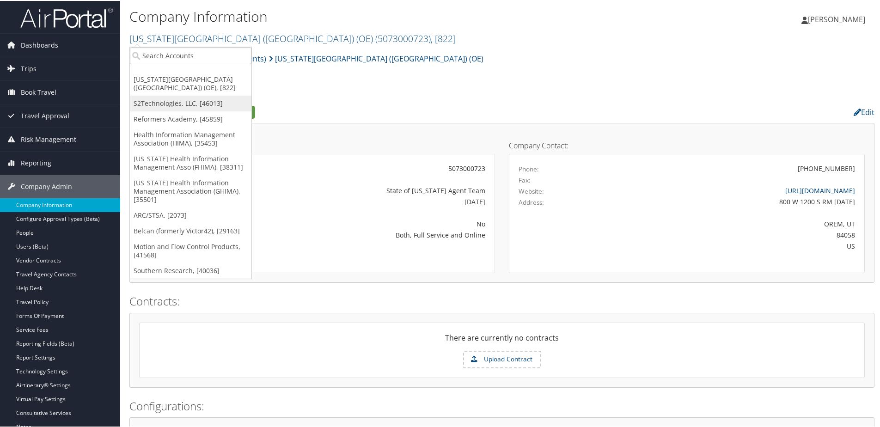  Describe the element at coordinates (502, 359) in the screenshot. I see `label: Upload Contract` at that location.